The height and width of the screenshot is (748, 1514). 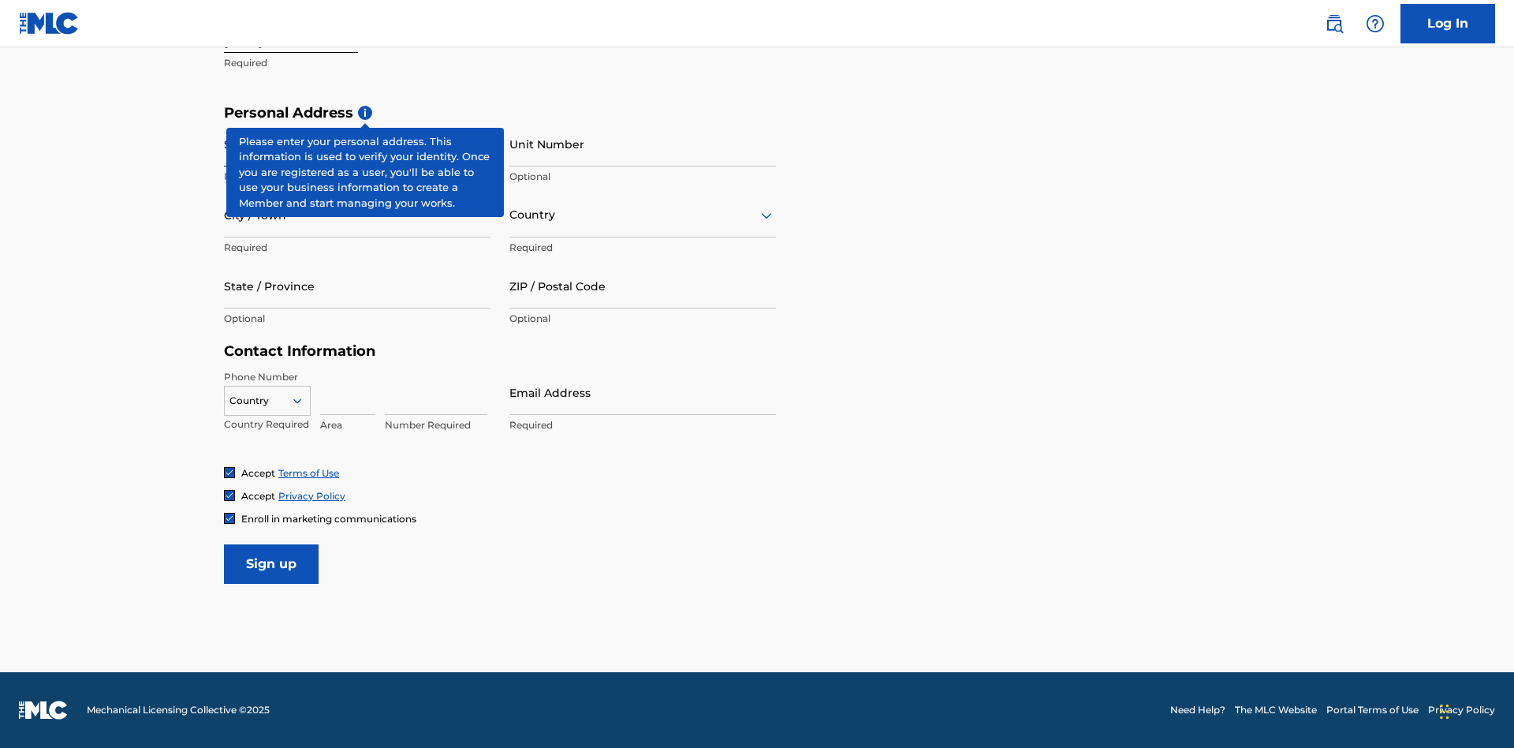 What do you see at coordinates (1375, 24) in the screenshot?
I see `div: Help` at bounding box center [1375, 24].